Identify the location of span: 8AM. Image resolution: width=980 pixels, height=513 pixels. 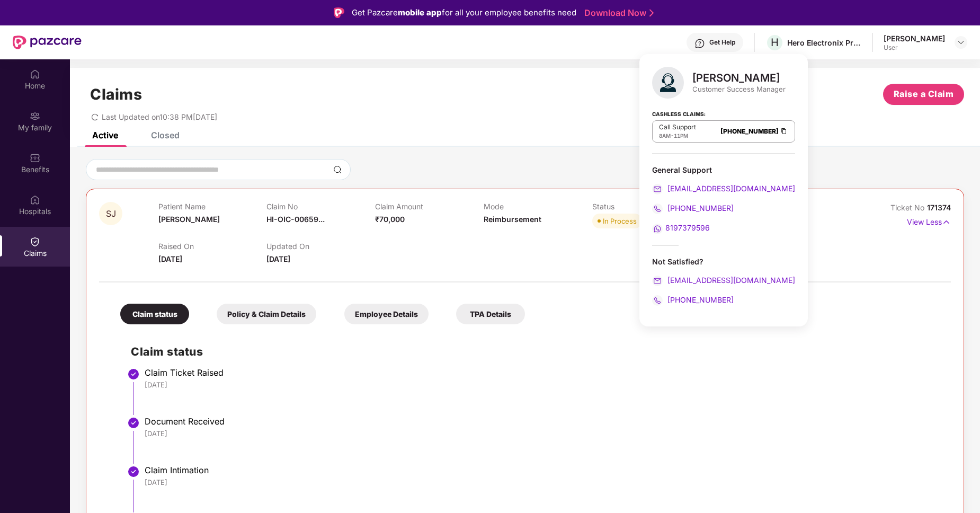
(665, 136).